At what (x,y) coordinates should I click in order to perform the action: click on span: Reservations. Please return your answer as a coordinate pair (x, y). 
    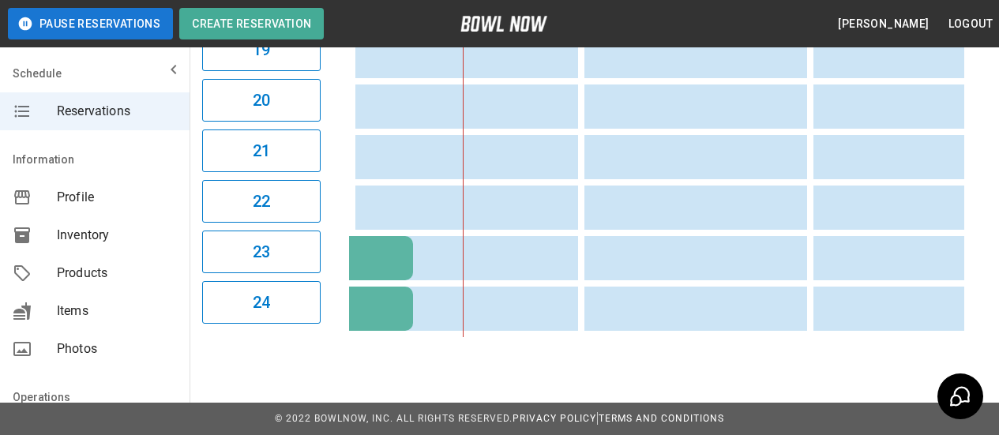
    Looking at the image, I should click on (117, 111).